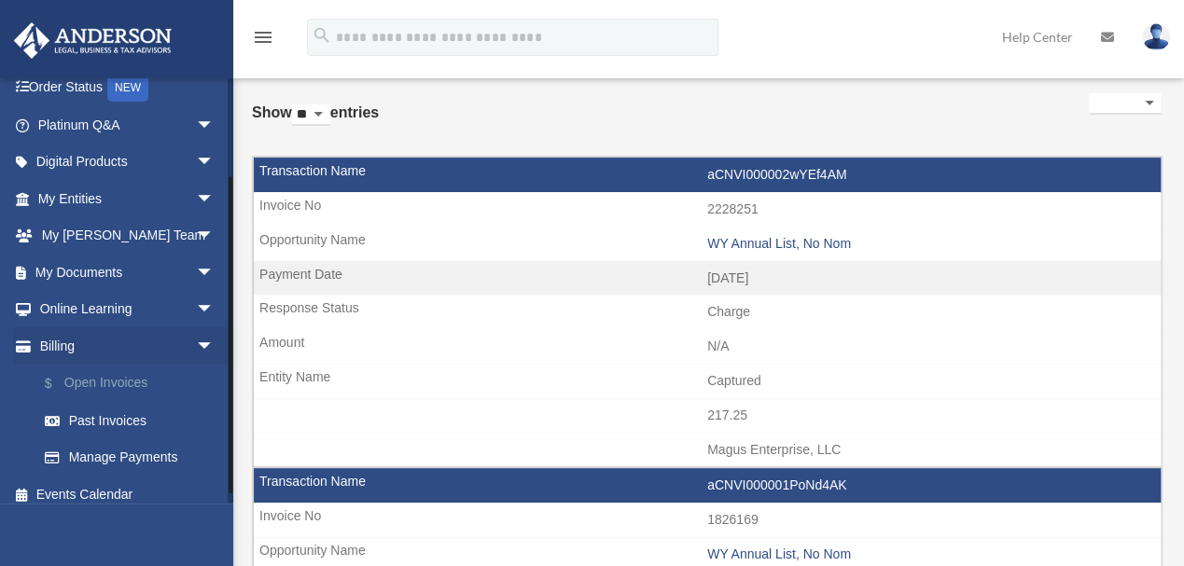 This screenshot has height=566, width=1184. What do you see at coordinates (707, 382) in the screenshot?
I see `td: Captured` at bounding box center [707, 382].